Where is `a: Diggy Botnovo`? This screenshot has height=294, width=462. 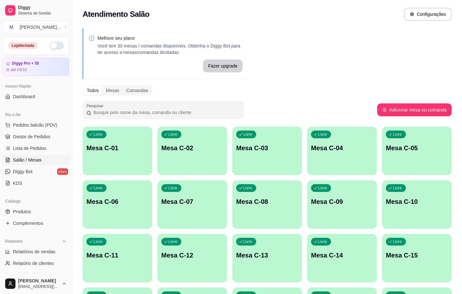
a: Diggy Botnovo is located at coordinates (36, 171).